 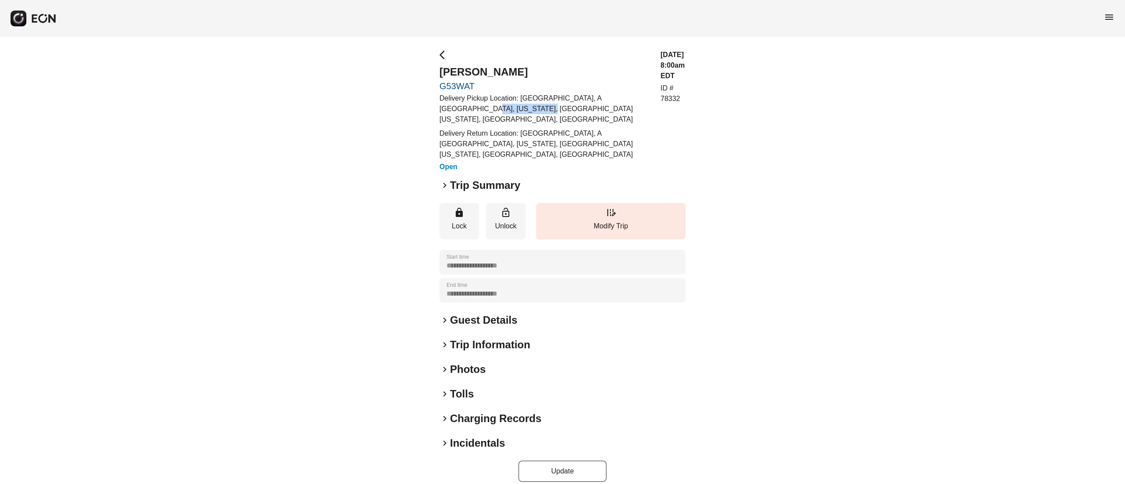 I want to click on a: G53WAT, so click(x=545, y=86).